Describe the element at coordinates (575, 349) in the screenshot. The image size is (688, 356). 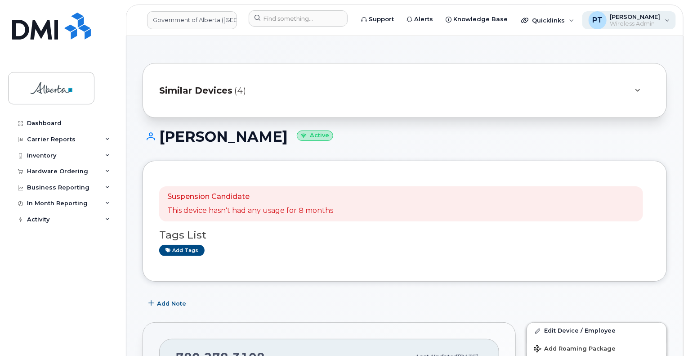
I see `span: Add Roaming Package` at that location.